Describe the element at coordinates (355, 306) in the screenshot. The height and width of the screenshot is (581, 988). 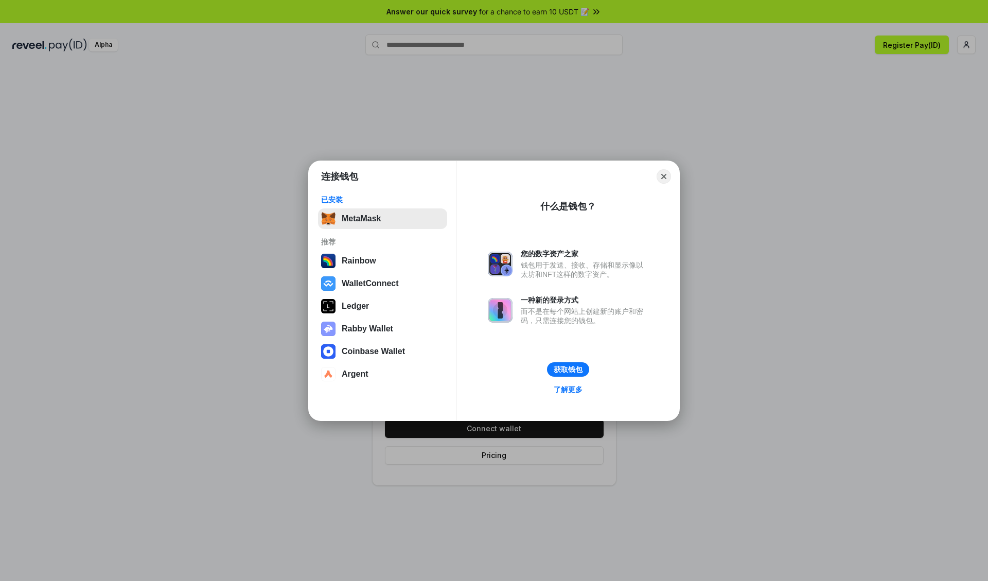
I see `div: Ledger` at that location.